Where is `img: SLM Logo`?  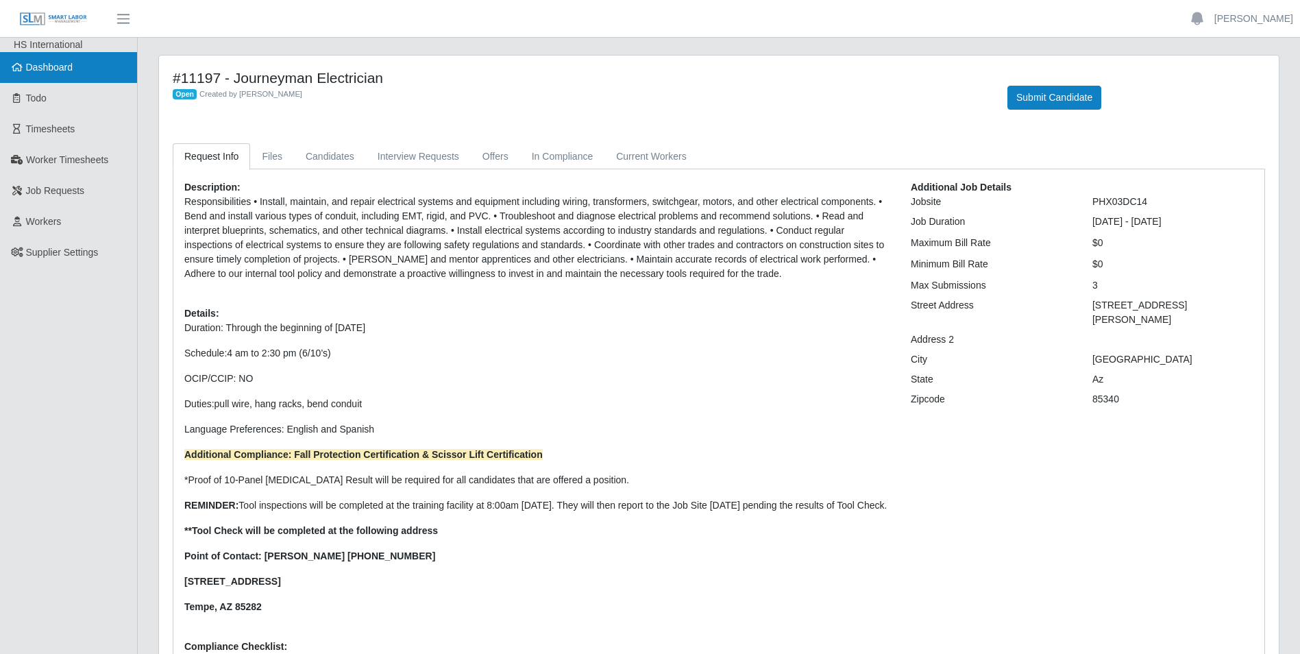
img: SLM Logo is located at coordinates (53, 19).